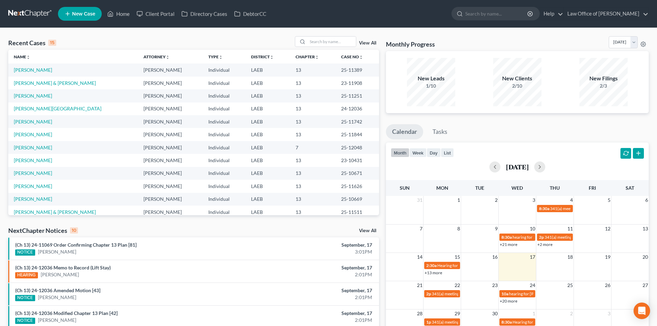 Image resolution: width=657 pixels, height=326 pixels. I want to click on span: 27, so click(646, 285).